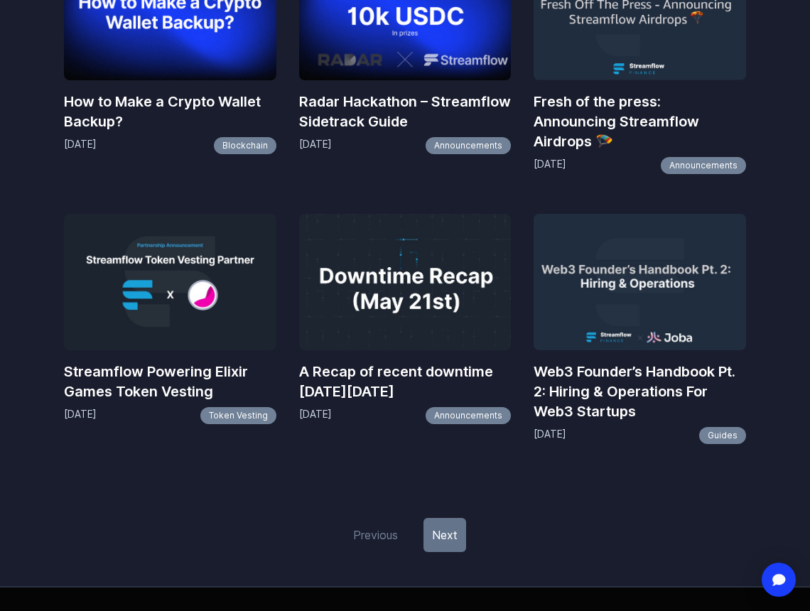  Describe the element at coordinates (405, 111) in the screenshot. I see `h3: Radar Hackathon – Streamflow Sidetrack Guide` at that location.